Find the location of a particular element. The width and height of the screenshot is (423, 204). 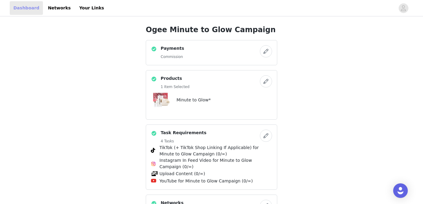

span: Upload Content (0/∞) is located at coordinates (182, 174).